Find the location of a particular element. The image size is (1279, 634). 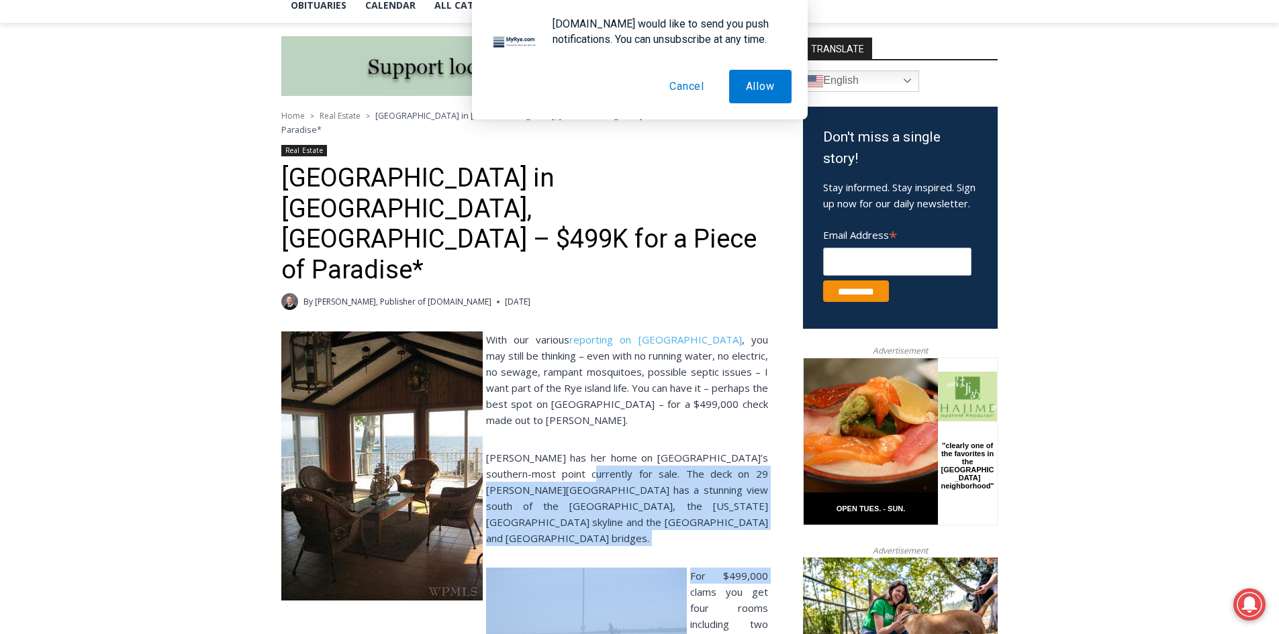

span: By is located at coordinates (308, 301).